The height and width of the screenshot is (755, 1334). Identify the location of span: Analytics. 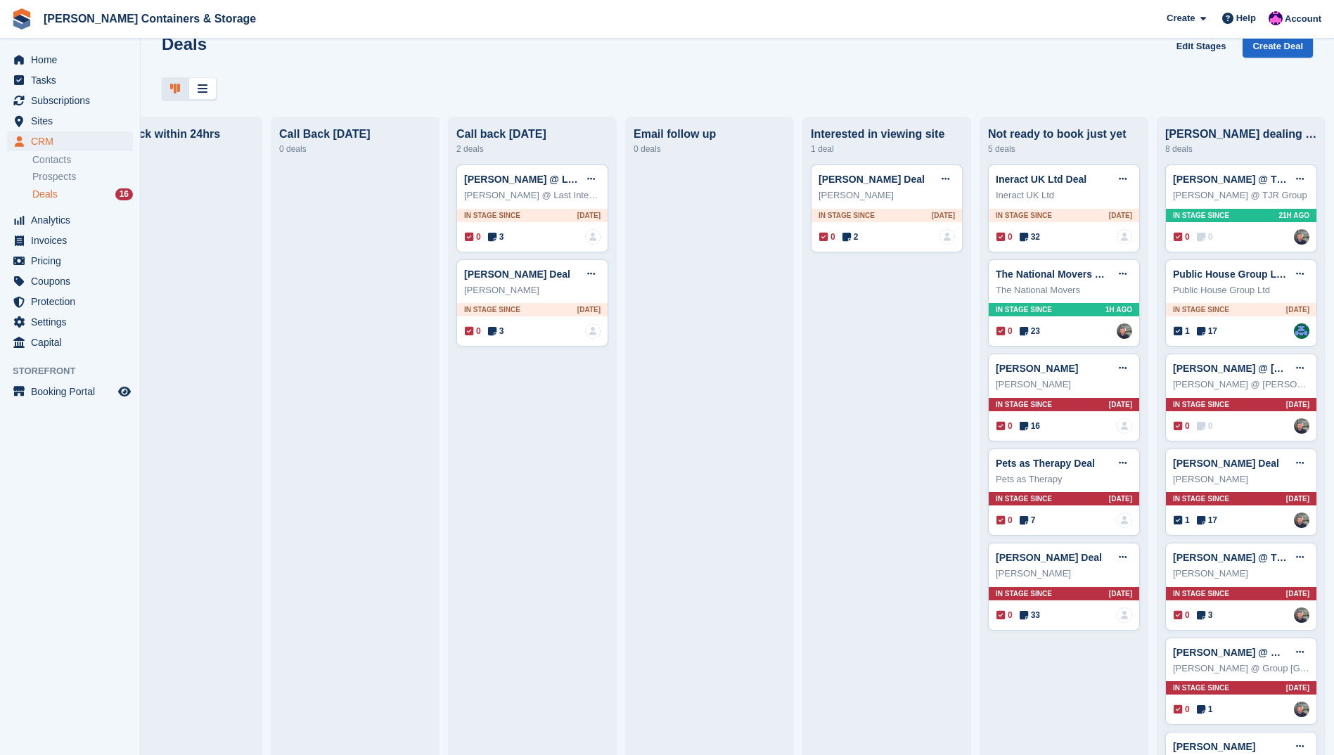
(73, 220).